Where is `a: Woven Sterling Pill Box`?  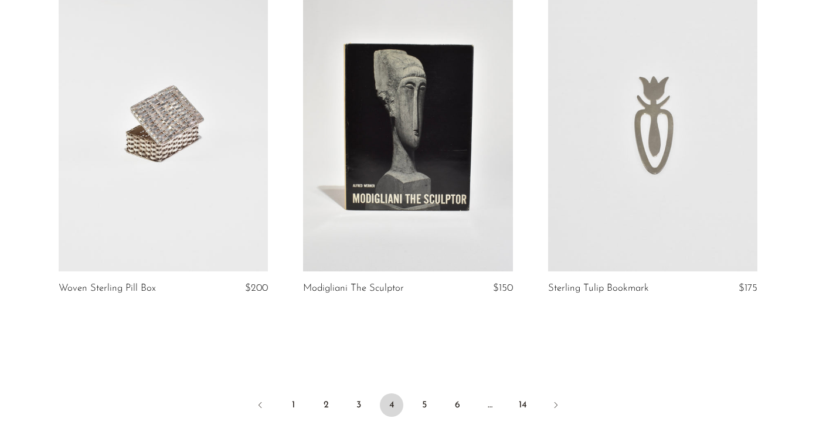
a: Woven Sterling Pill Box is located at coordinates (107, 288).